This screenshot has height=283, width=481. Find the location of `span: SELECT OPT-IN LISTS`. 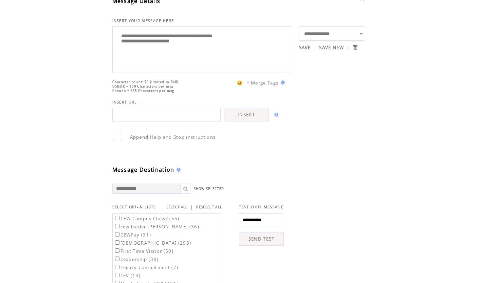

span: SELECT OPT-IN LISTS is located at coordinates (134, 207).